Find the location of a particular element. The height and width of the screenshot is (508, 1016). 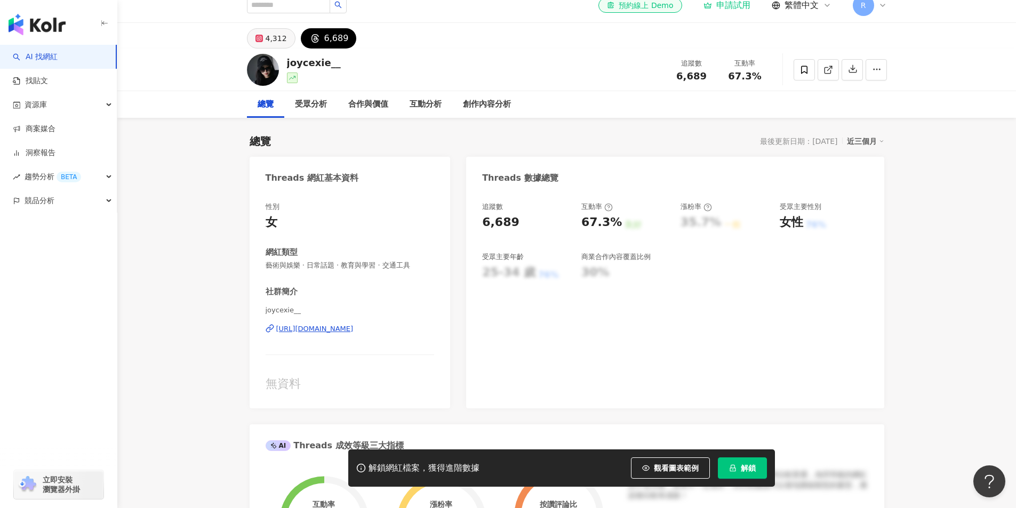

span: 趨勢分析 is located at coordinates (53, 176).